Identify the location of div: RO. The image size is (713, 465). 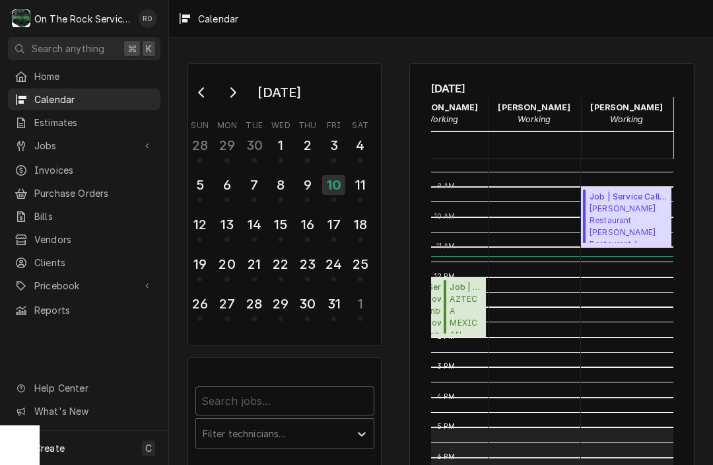
(148, 18).